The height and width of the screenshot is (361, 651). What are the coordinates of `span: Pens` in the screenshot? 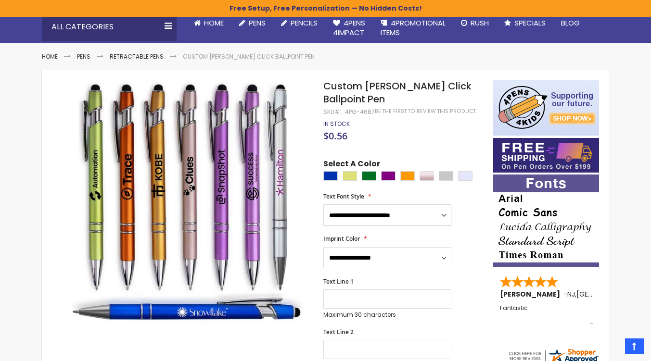 It's located at (257, 23).